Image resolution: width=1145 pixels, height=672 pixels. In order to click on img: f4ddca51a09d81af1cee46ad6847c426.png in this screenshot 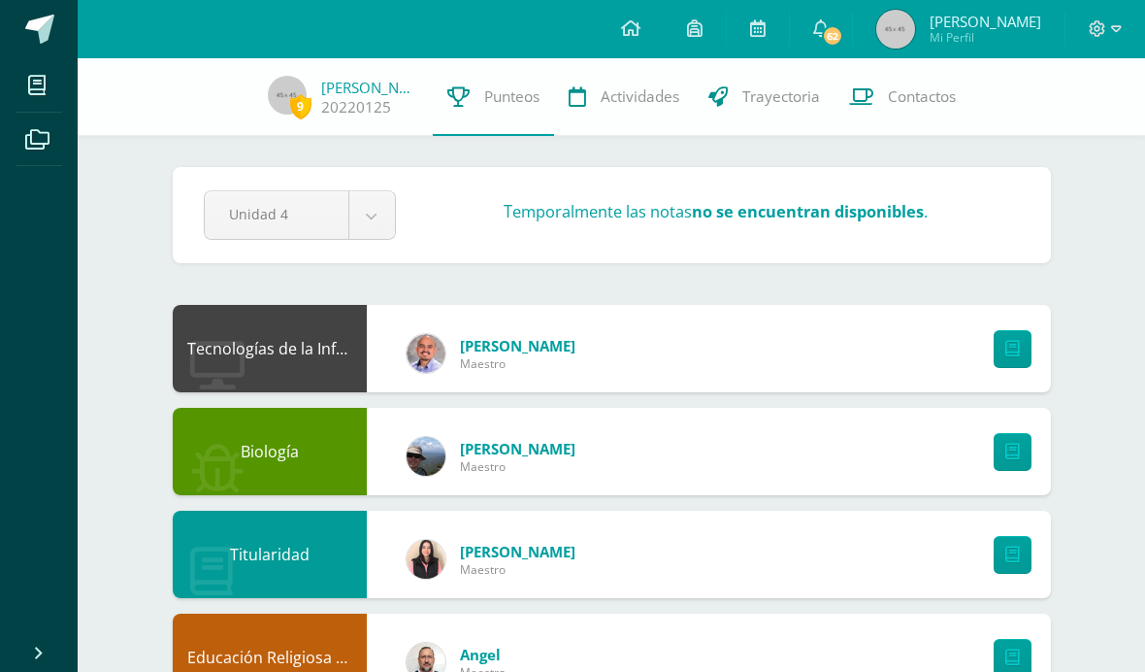, I will do `click(426, 353)`.